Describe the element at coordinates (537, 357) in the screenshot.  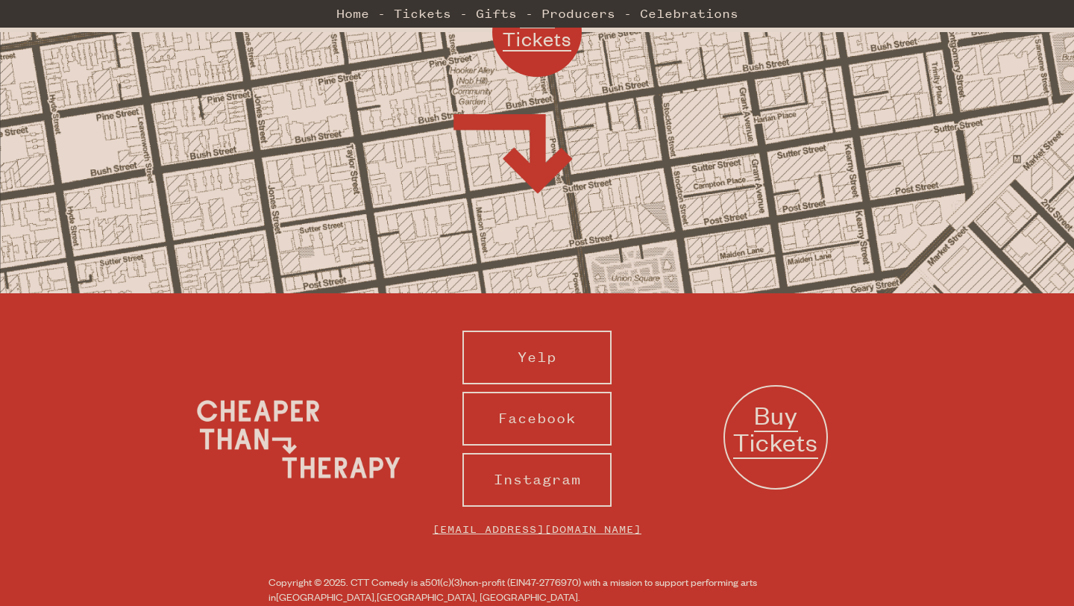
I see `a: Yelp` at that location.